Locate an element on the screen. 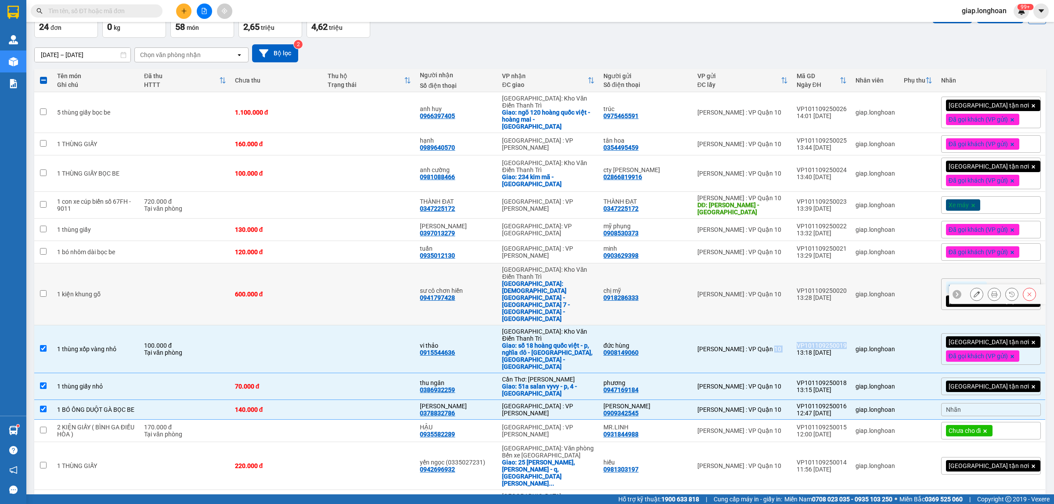 This screenshot has height=504, width=1054. img: logo-vxr is located at coordinates (13, 12).